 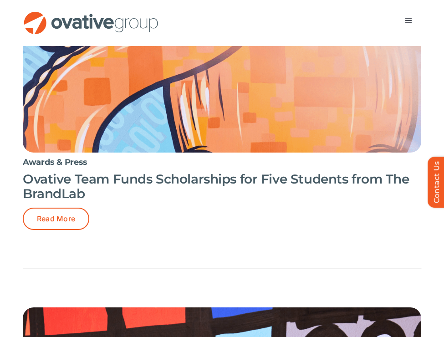 What do you see at coordinates (408, 20) in the screenshot?
I see `nav: Menu` at bounding box center [408, 20].